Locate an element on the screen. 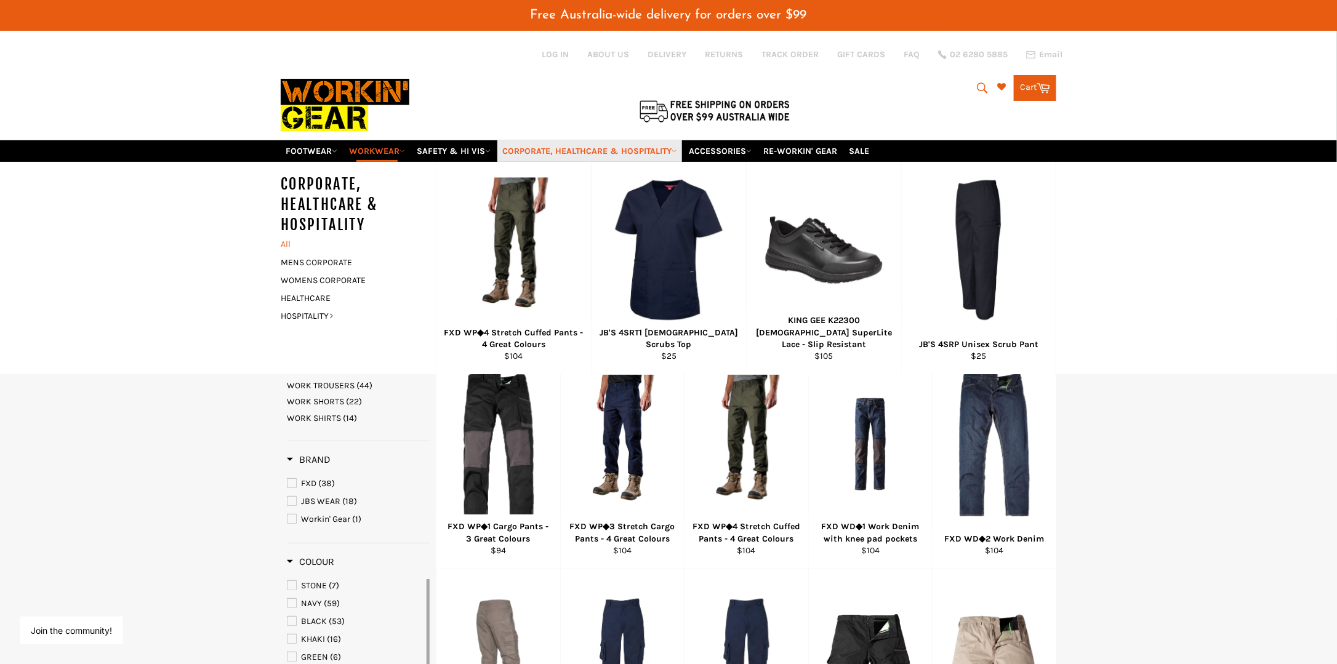 This screenshot has width=1337, height=664. span: (6) is located at coordinates (335, 657).